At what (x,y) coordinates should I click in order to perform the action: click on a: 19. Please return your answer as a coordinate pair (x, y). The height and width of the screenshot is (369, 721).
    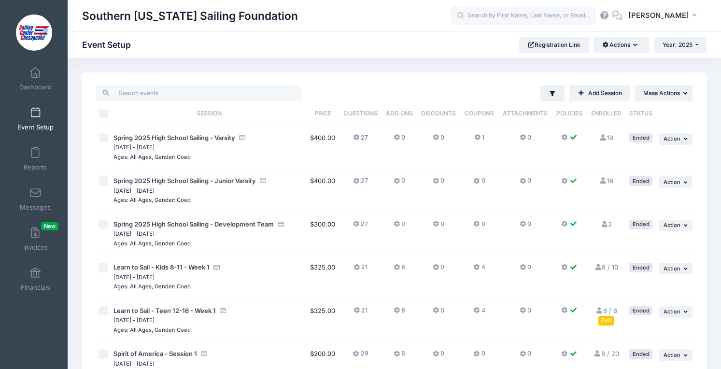
    Looking at the image, I should click on (606, 138).